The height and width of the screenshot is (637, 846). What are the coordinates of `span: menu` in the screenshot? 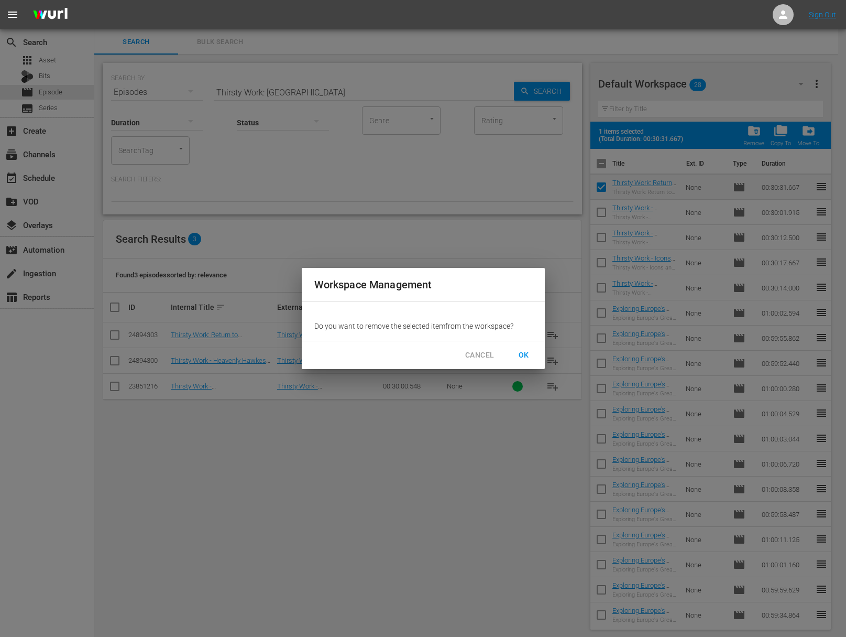 It's located at (13, 15).